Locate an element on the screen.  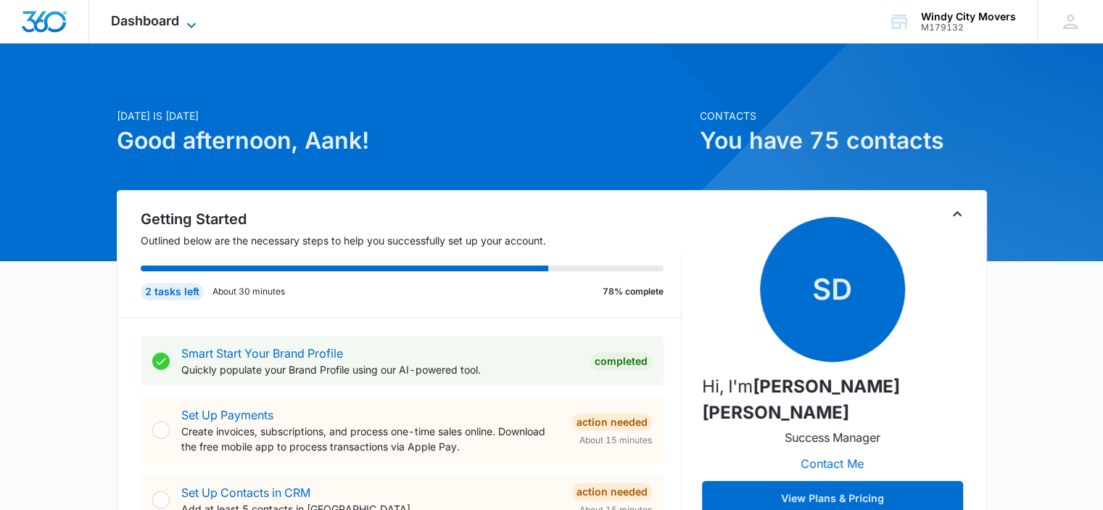
p: Create invoices, subscriptions, and process one-time sales online. Download the free mobile app t... is located at coordinates (371, 439).